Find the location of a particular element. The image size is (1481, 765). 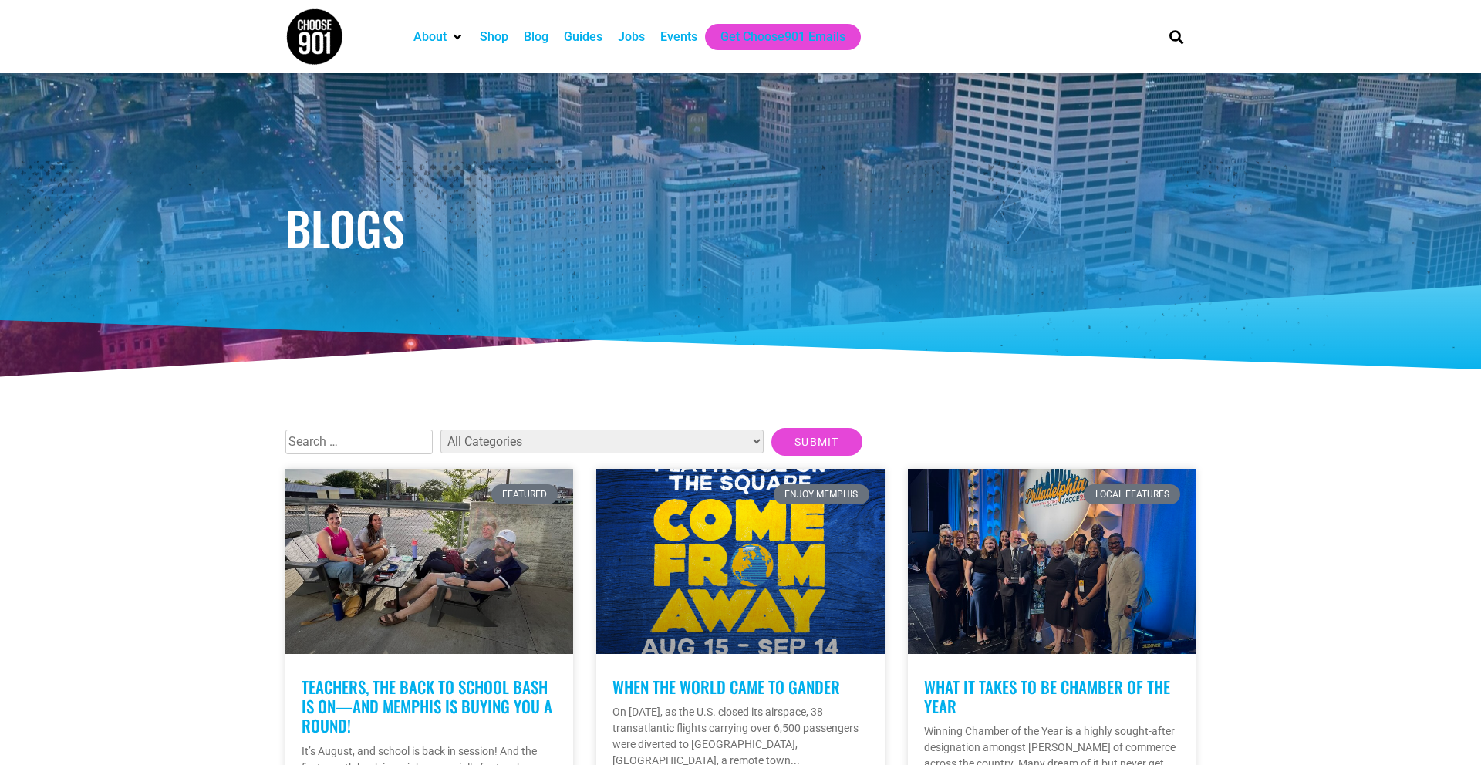

div: Featured is located at coordinates (525, 495).